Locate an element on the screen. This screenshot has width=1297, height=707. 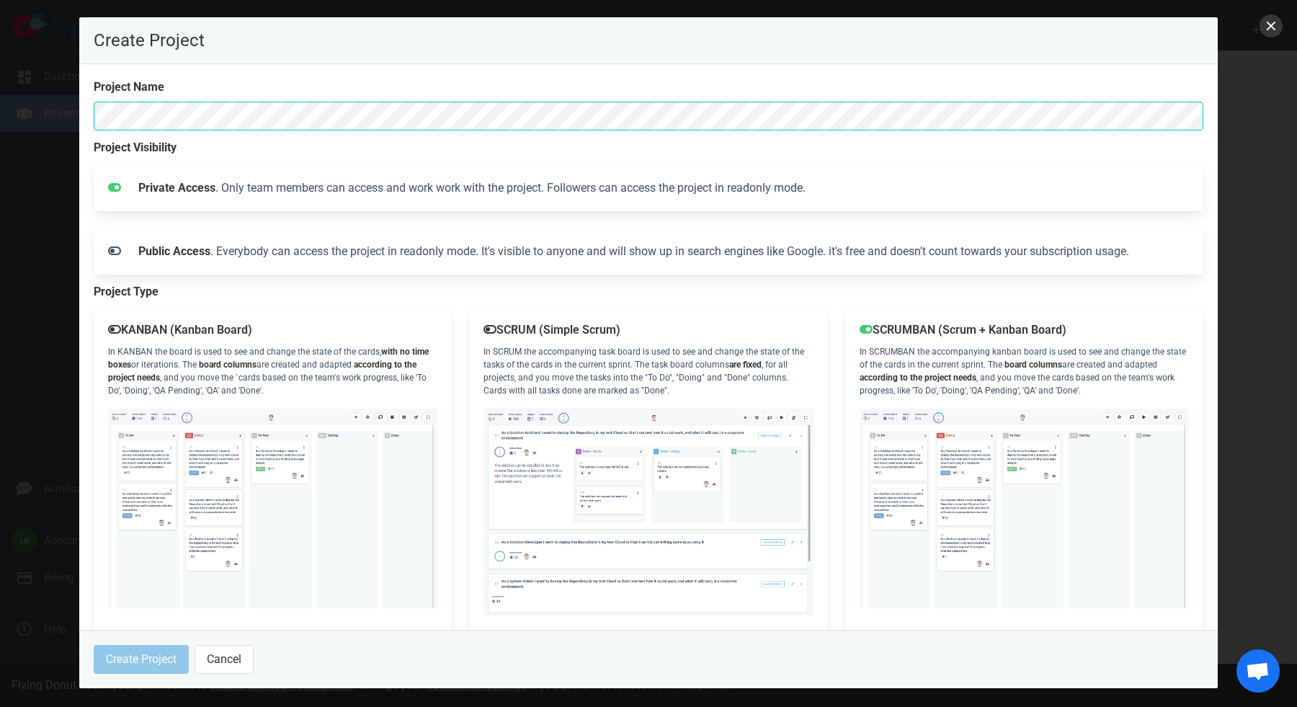
div: . Everybody can access the project in readonly mode. It's visible to anyone and will show up in s... is located at coordinates (663, 251).